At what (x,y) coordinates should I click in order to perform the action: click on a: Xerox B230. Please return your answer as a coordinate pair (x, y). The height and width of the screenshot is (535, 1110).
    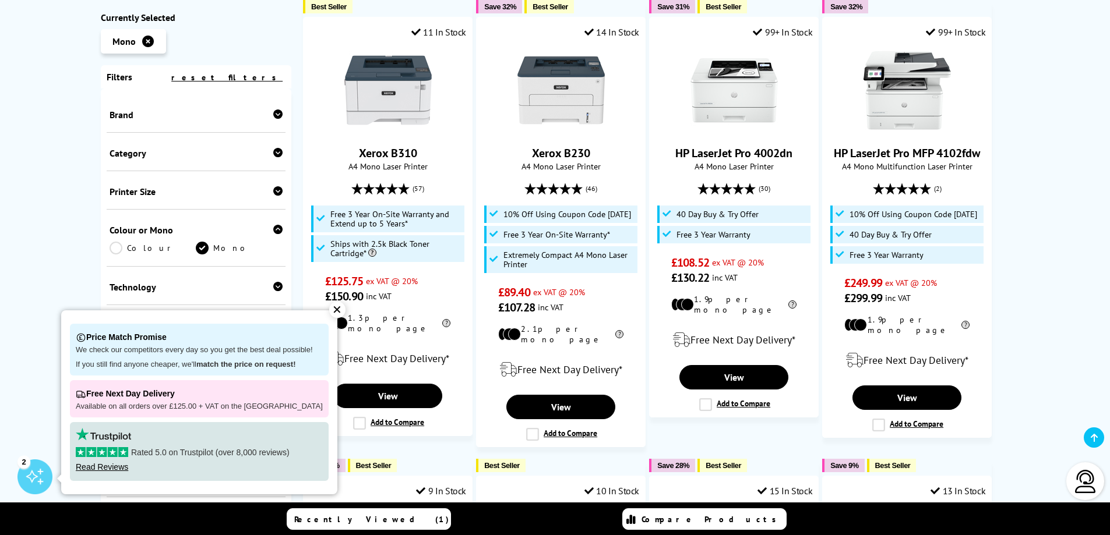
    Looking at the image, I should click on (561, 153).